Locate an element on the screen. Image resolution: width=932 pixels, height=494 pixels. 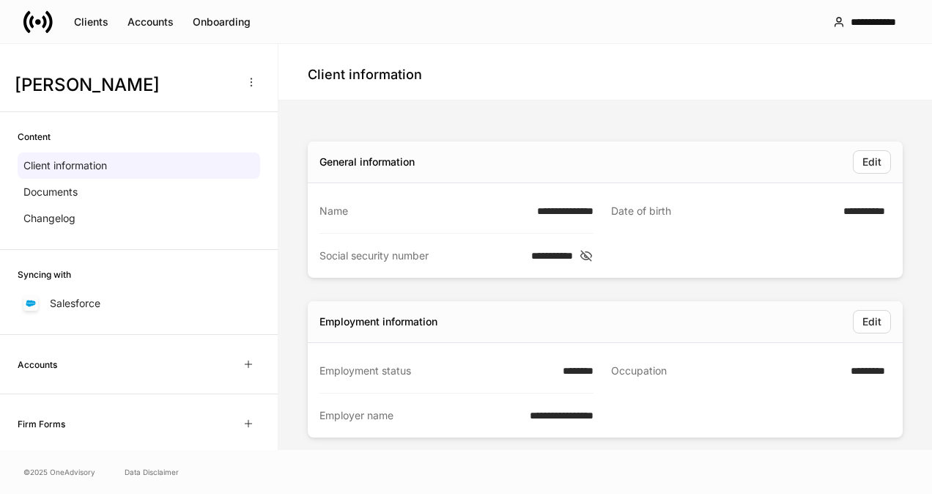
div: Social security number is located at coordinates (421, 256).